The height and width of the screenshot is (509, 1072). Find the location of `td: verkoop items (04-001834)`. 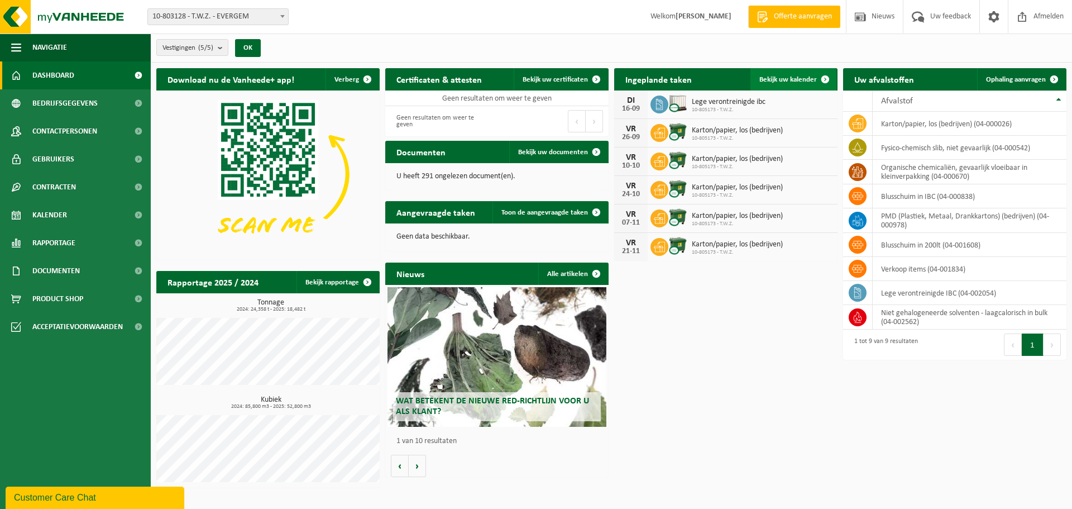

td: verkoop items (04-001834) is located at coordinates (969, 268).